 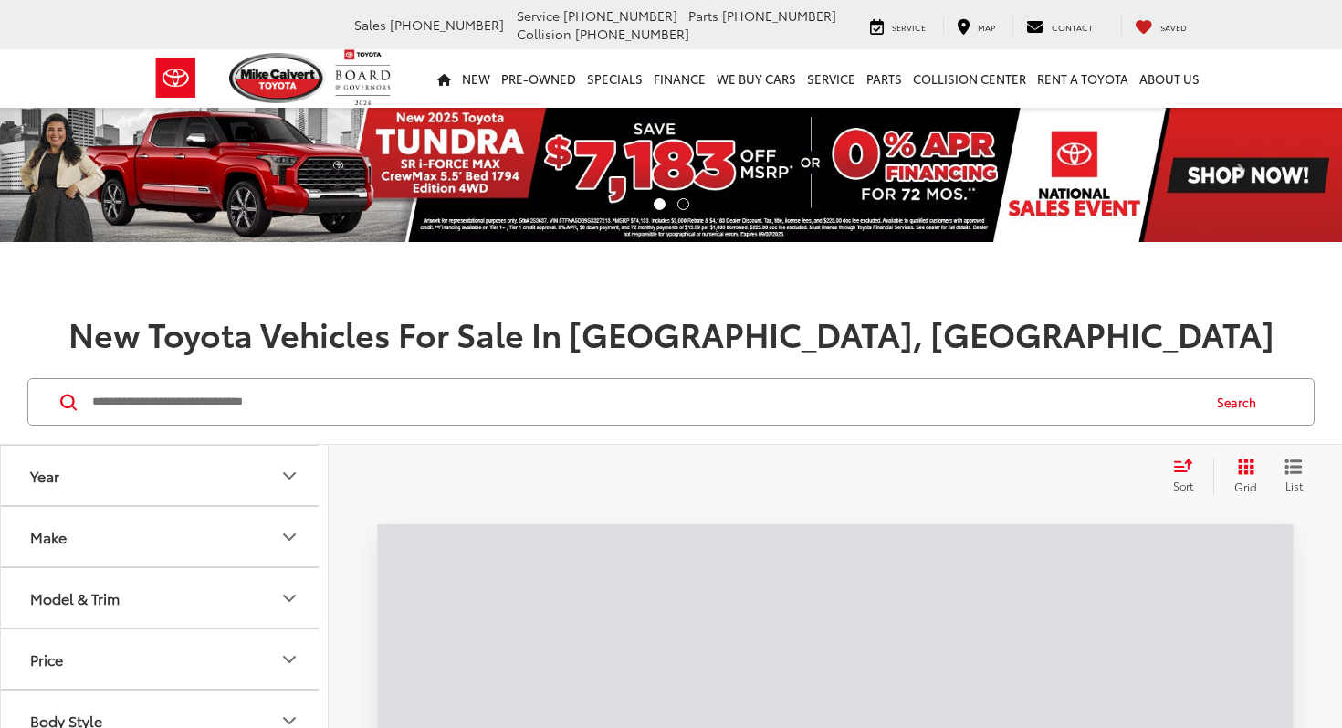 I want to click on button: Grid View, so click(x=1242, y=476).